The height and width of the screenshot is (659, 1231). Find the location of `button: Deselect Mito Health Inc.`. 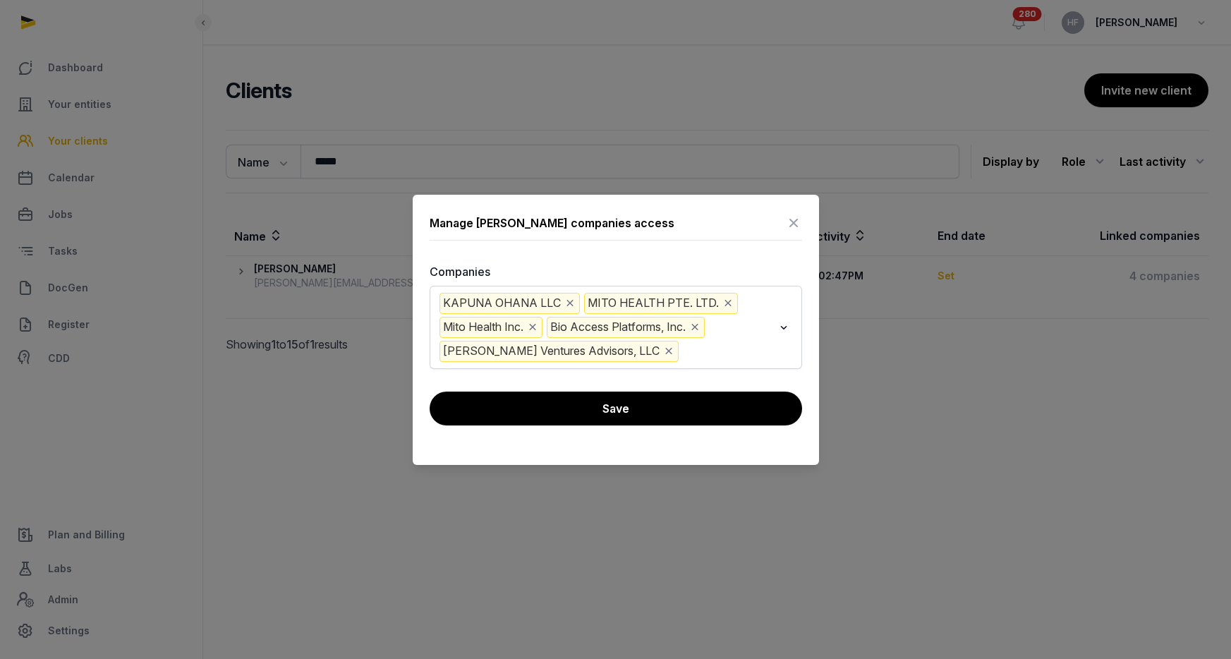

button: Deselect Mito Health Inc. is located at coordinates (532, 327).